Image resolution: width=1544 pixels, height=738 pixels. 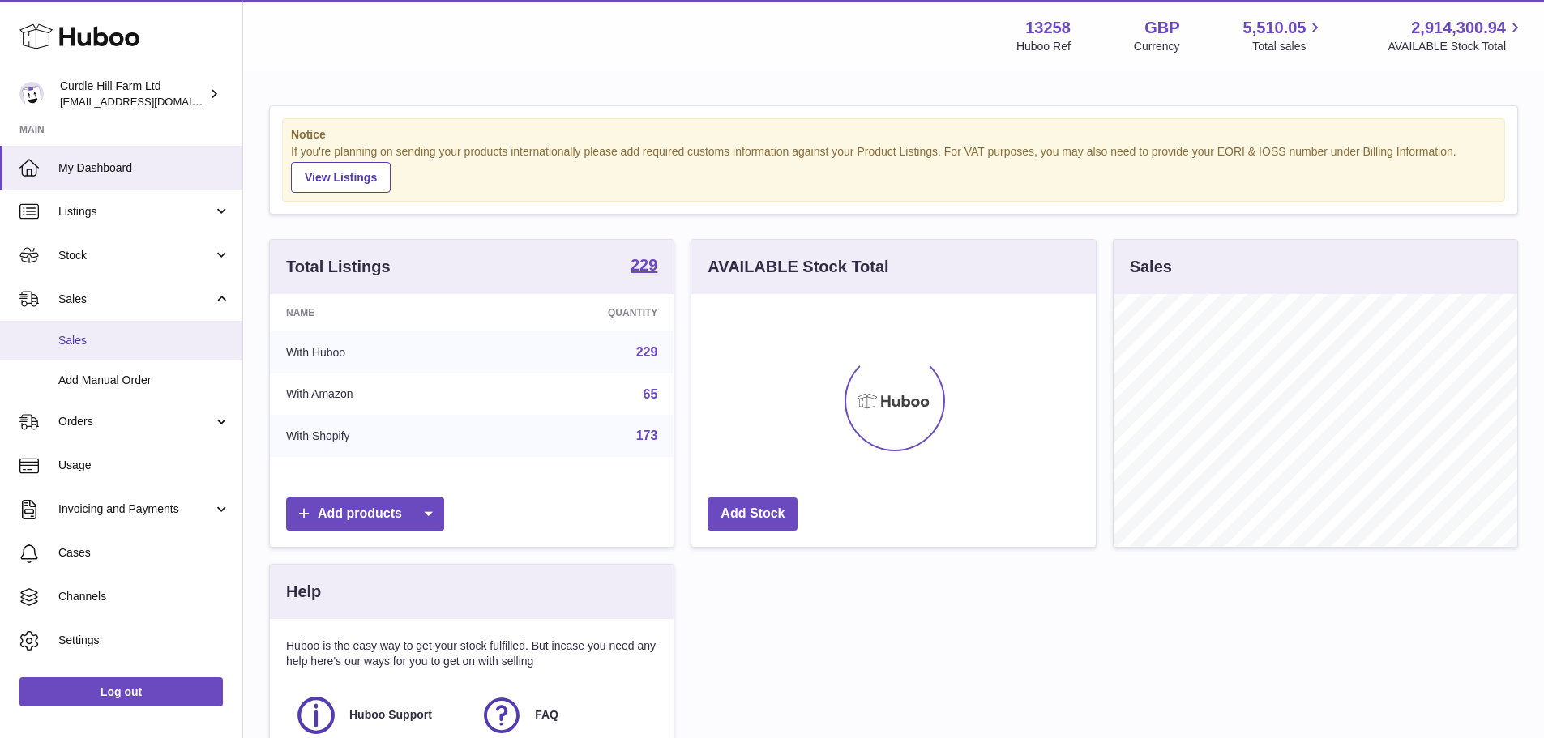 I want to click on span: Orders, so click(x=135, y=421).